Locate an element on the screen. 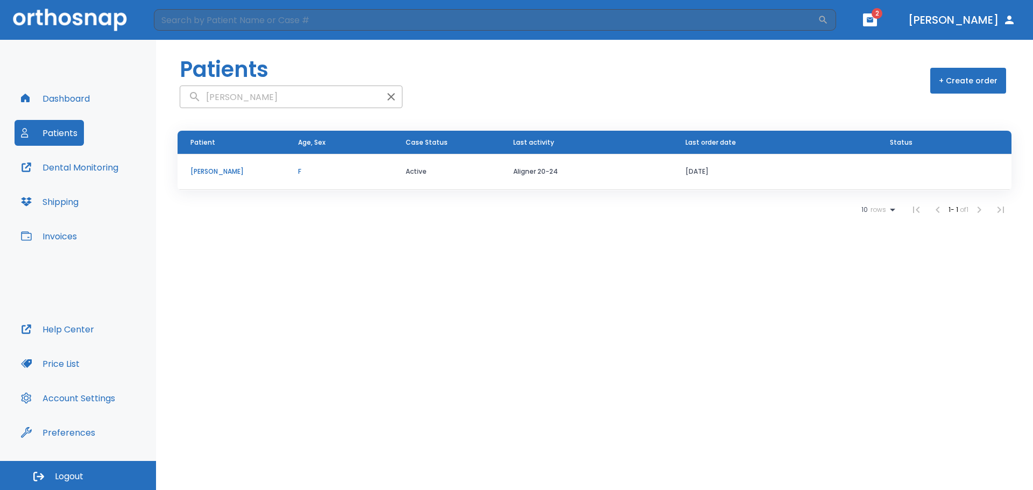 The image size is (1033, 490). a: Invoices is located at coordinates (49, 236).